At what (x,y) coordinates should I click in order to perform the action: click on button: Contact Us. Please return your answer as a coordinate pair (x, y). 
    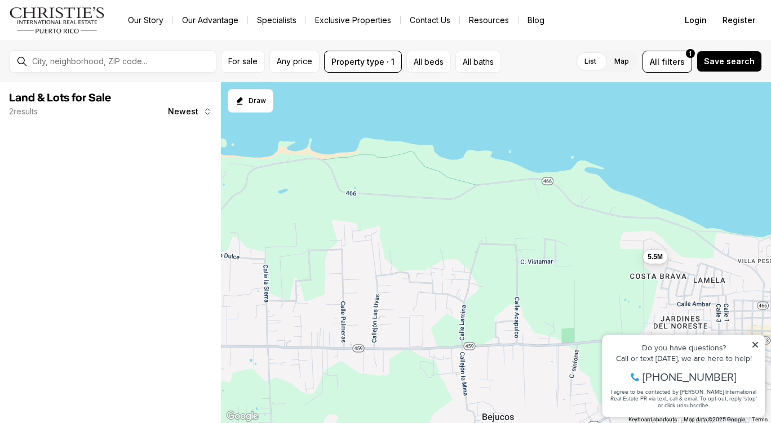
    Looking at the image, I should click on (430, 20).